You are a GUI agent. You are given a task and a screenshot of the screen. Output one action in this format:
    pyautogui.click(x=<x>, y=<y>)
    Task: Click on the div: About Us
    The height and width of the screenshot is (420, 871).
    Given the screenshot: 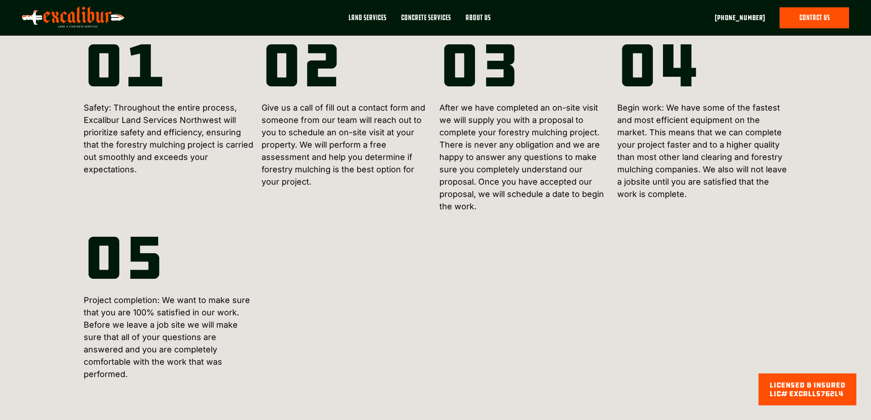 What is the action you would take?
    pyautogui.click(x=478, y=18)
    